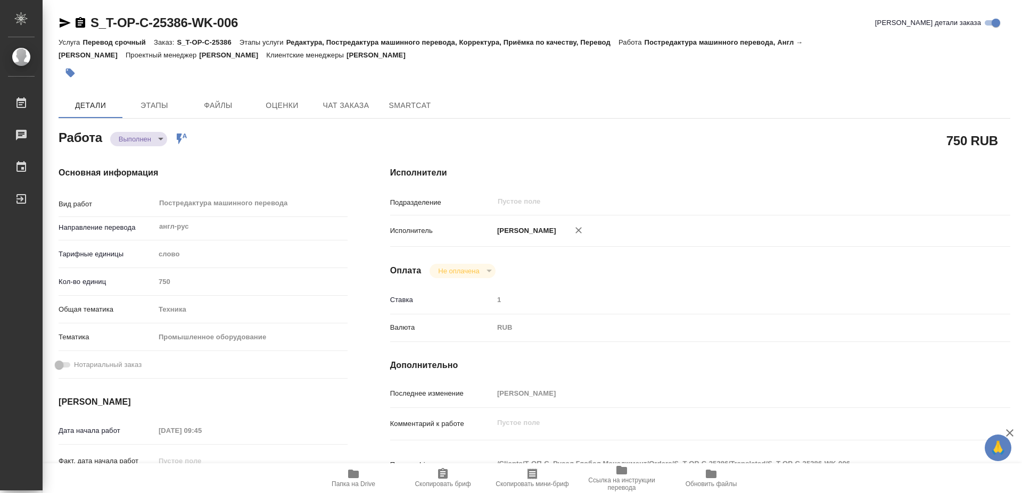 The image size is (1022, 493). What do you see at coordinates (106, 228) in the screenshot?
I see `p: Направление перевода` at bounding box center [106, 228].